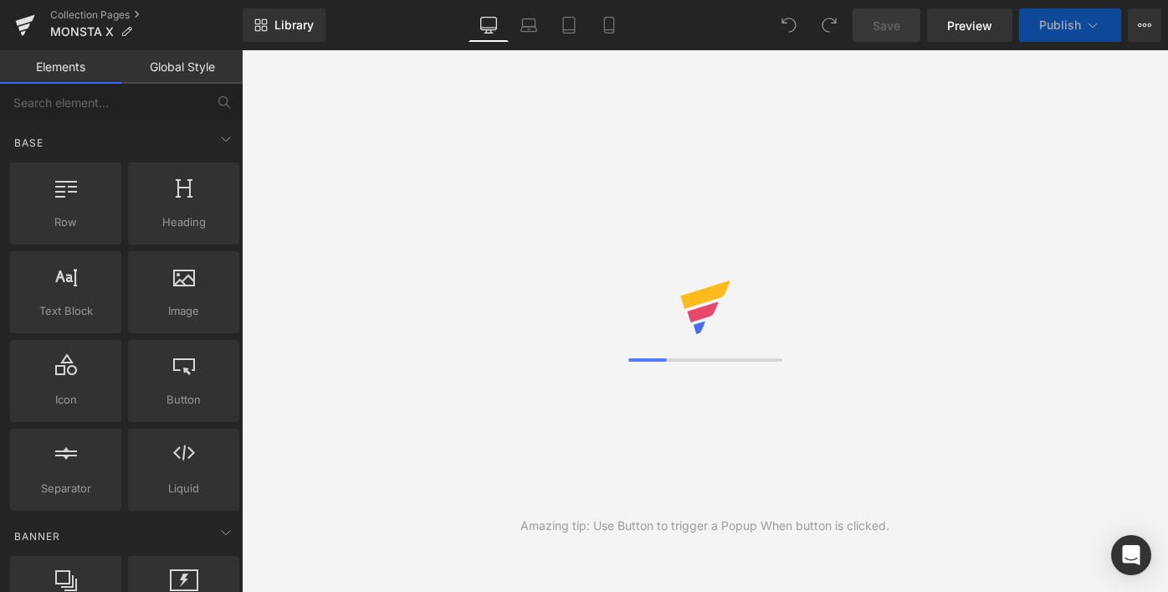 The height and width of the screenshot is (592, 1168). Describe the element at coordinates (609, 25) in the screenshot. I see `a: Mobile` at that location.